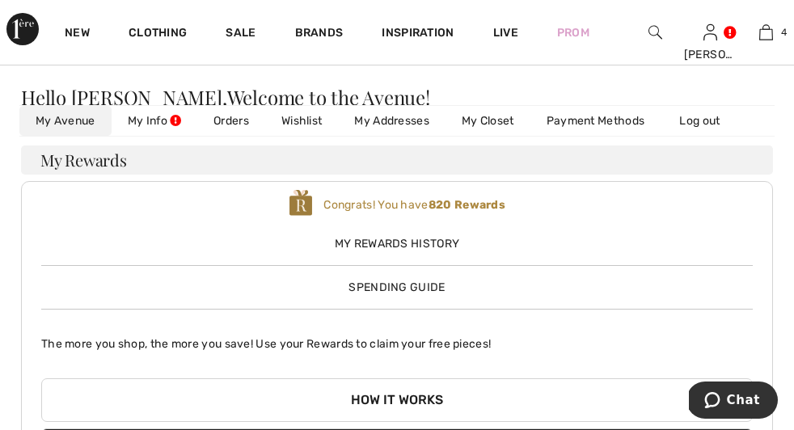 The image size is (794, 430). I want to click on img: loyalty_logo_r.svg, so click(301, 203).